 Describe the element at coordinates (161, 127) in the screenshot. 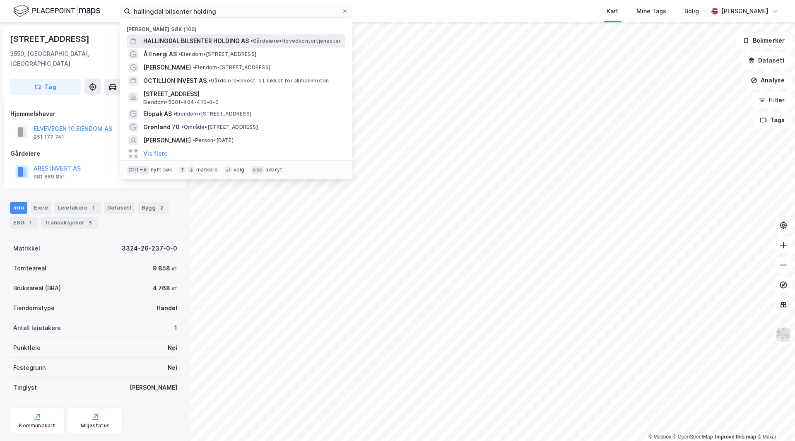

I see `span: Grønland 70` at that location.